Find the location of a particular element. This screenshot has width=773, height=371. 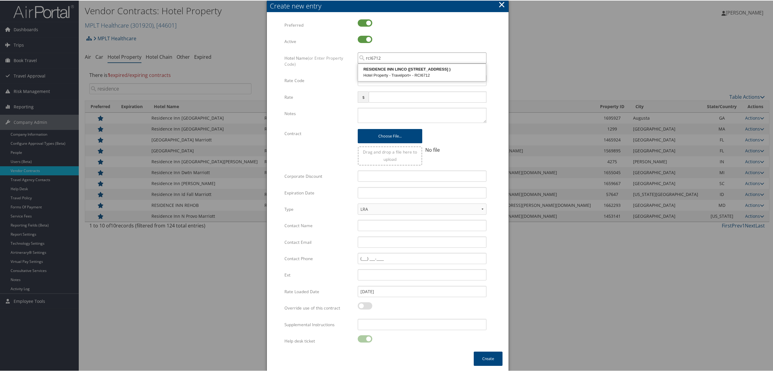

span: Drag and drop a file here to upload is located at coordinates (390, 155).